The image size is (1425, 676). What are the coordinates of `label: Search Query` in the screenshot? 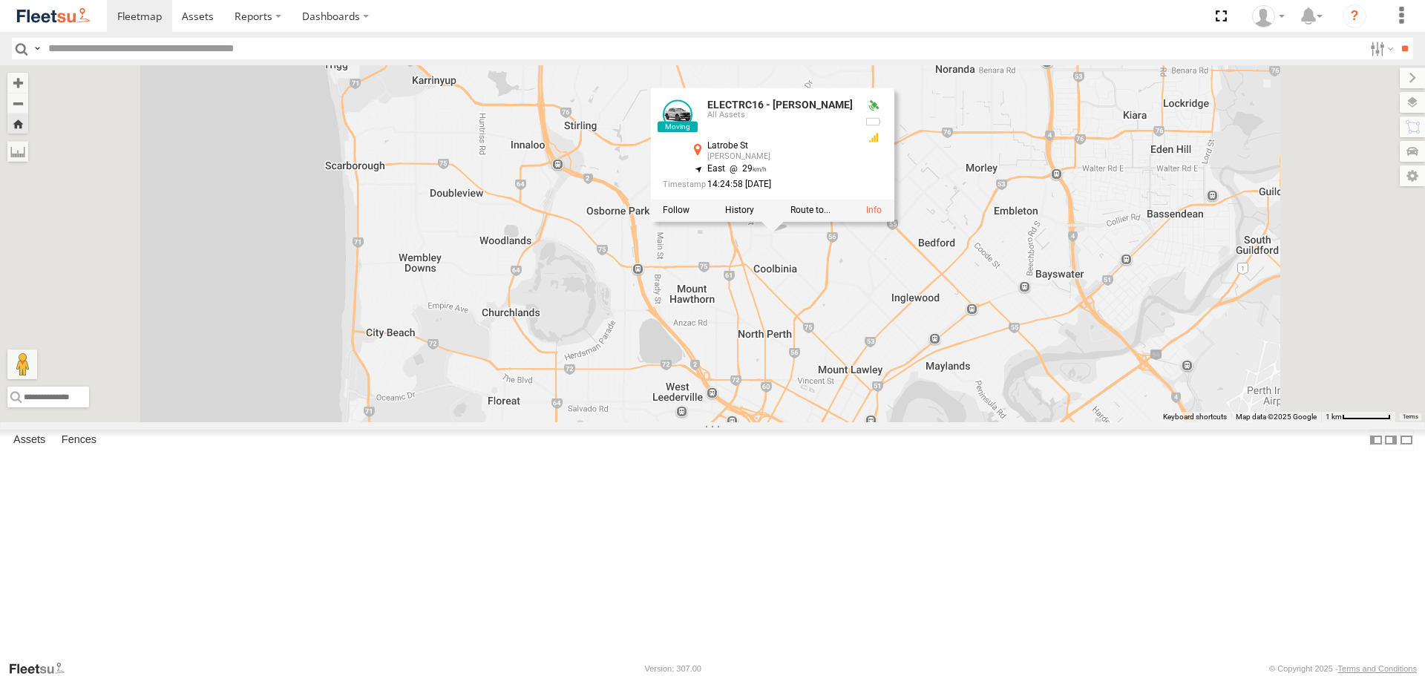 It's located at (37, 48).